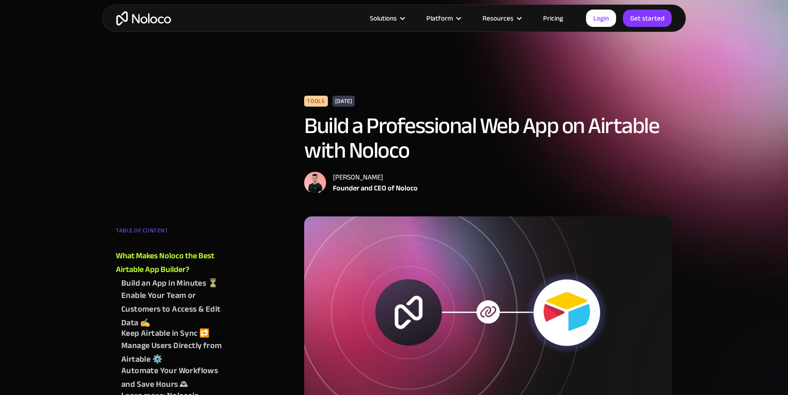 This screenshot has height=395, width=788. Describe the element at coordinates (174, 334) in the screenshot. I see `a: Keep Airtable in Sync 🔁` at that location.